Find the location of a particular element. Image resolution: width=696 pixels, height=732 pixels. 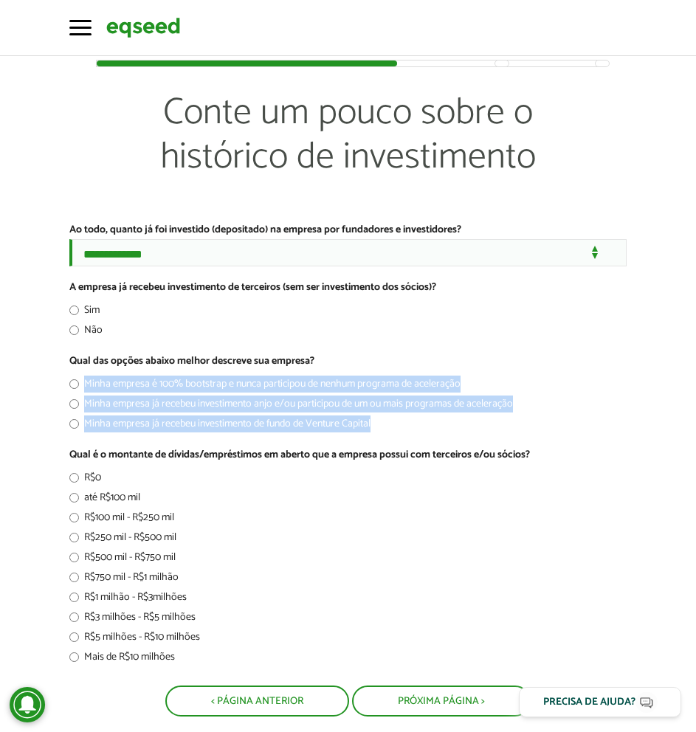

label: R$0 is located at coordinates (85, 480).